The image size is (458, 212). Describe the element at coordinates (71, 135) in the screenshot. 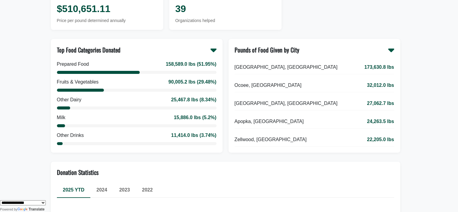

I see `div: Other Drinks` at that location.